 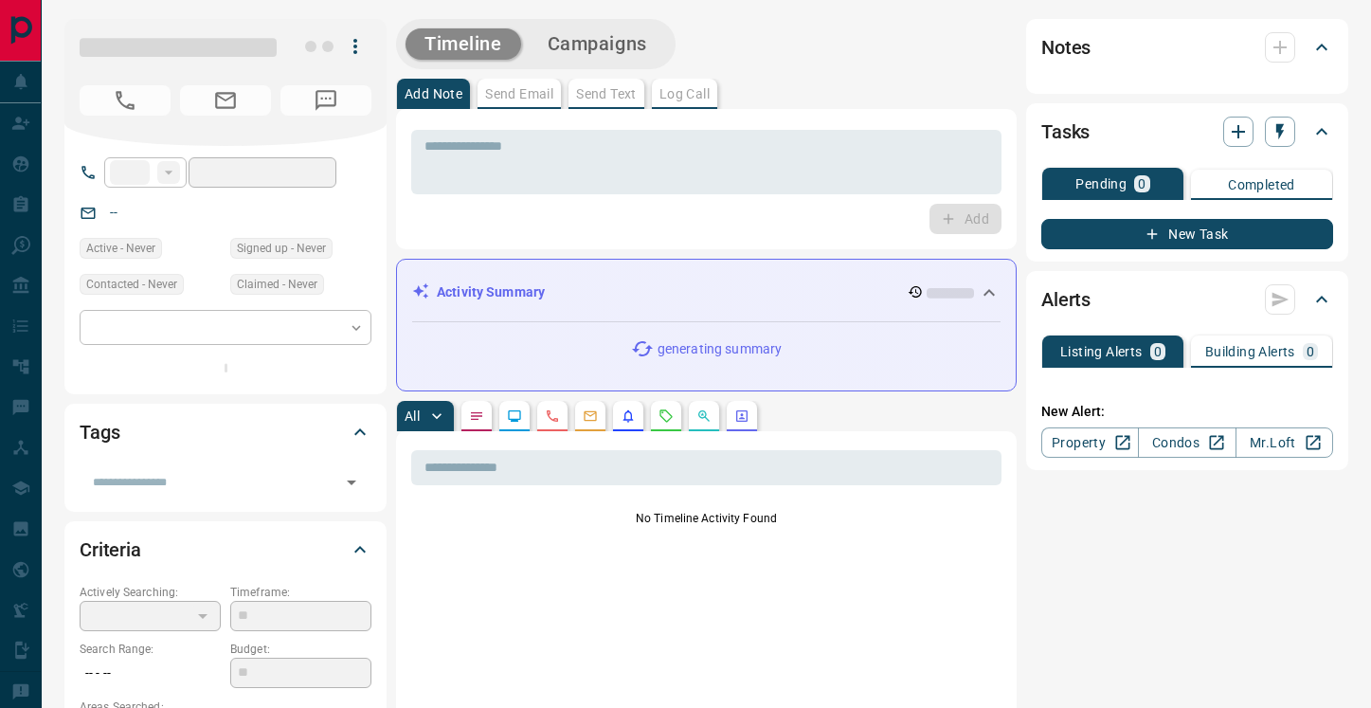 I want to click on p: Actively Searching:, so click(x=150, y=592).